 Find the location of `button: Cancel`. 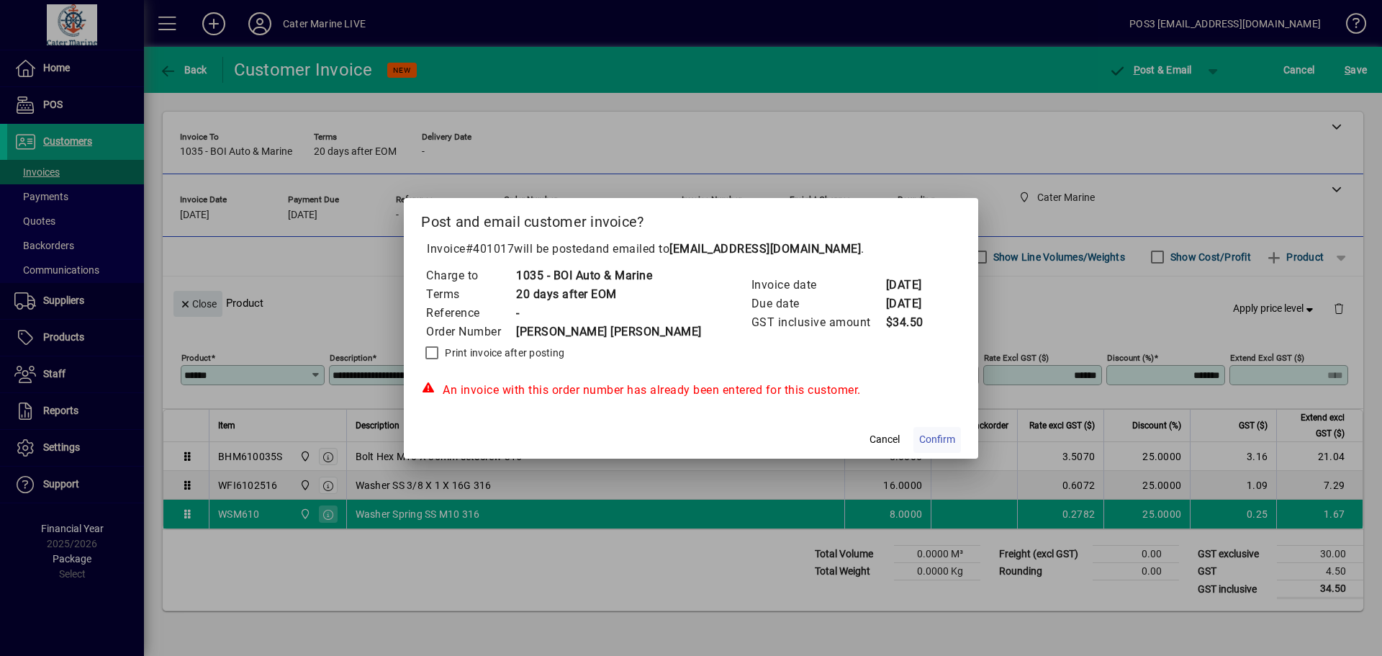

button: Cancel is located at coordinates (885, 440).